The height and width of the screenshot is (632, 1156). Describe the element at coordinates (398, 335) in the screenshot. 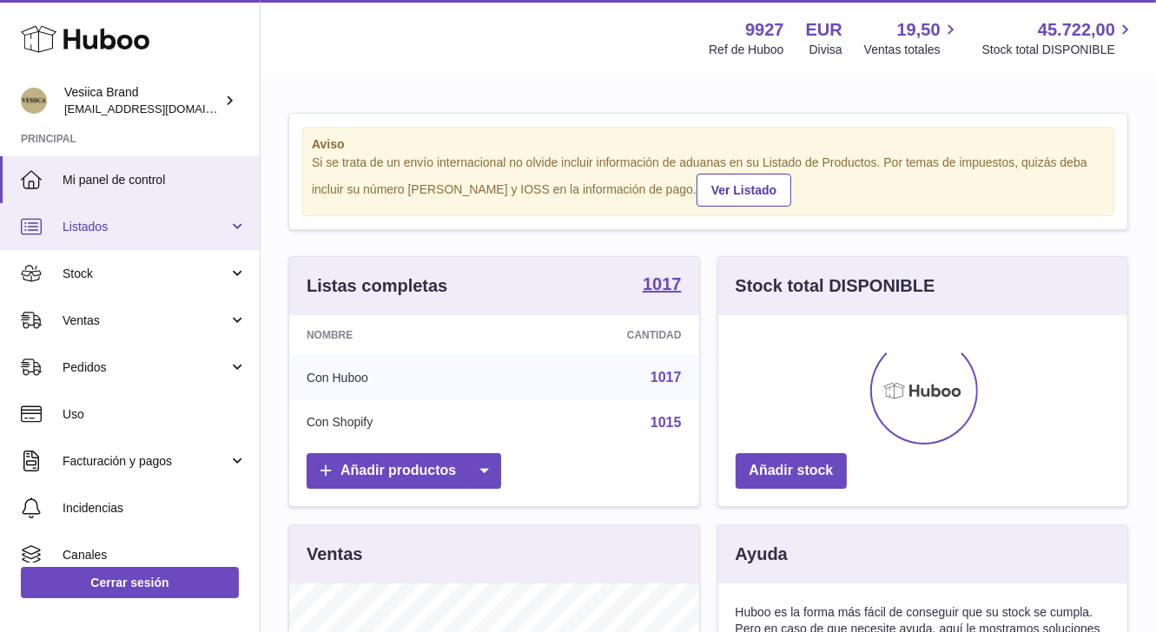

I see `th: Nombre` at that location.